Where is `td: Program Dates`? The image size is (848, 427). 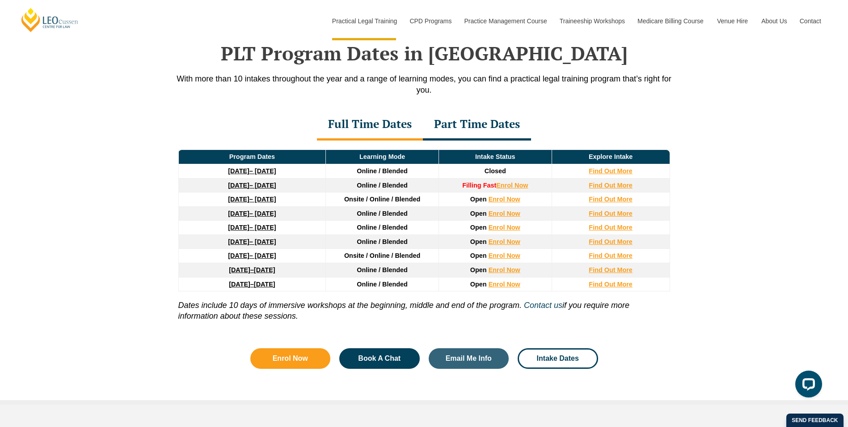
td: Program Dates is located at coordinates (252, 157).